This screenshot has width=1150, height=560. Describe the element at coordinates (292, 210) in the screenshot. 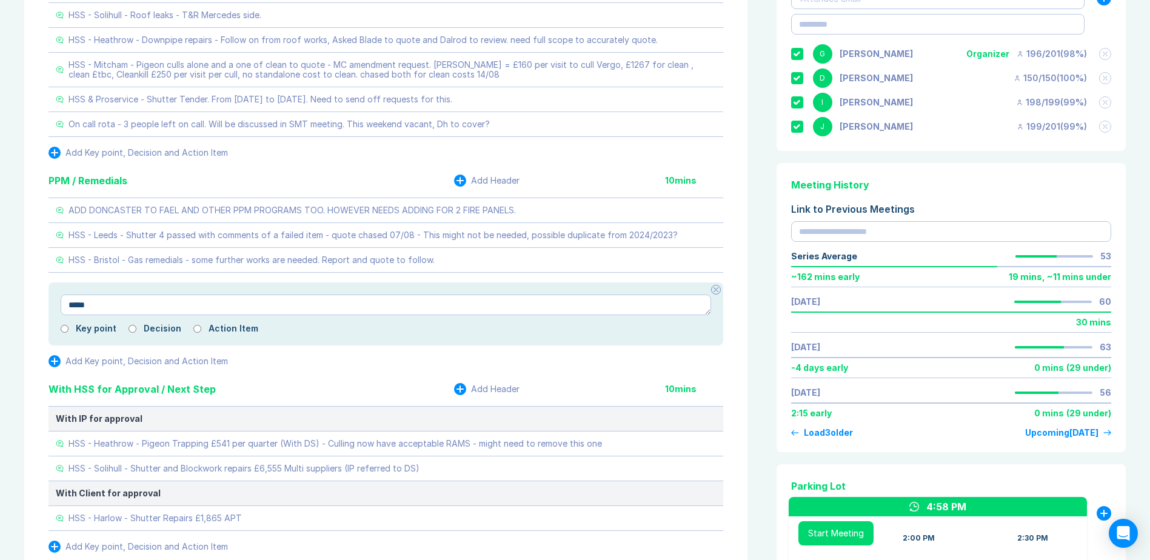

I see `div: ADD DONCASTER TO FAEL AND OTHER PPM PROGRAMS TOO. HOWEVER NEEDS ADDING FOR 2 FIRE PANELS.` at that location.